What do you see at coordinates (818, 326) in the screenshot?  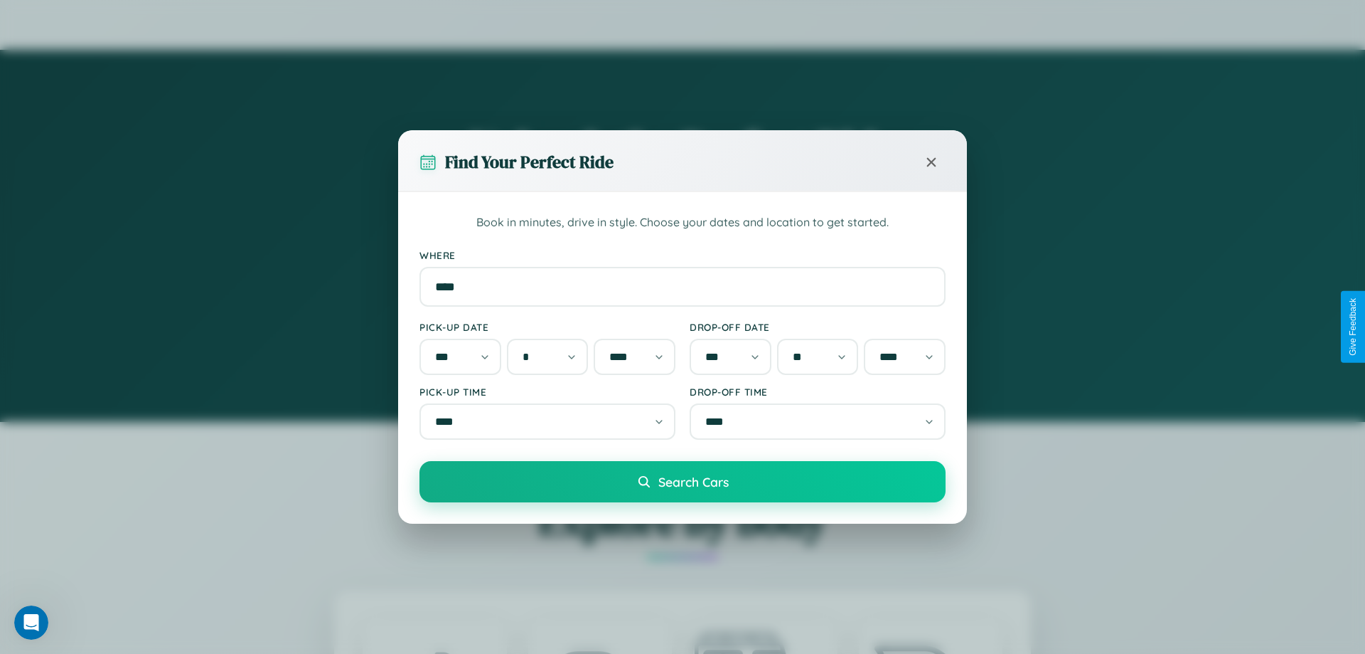 I see `label: Drop-off Date` at bounding box center [818, 326].